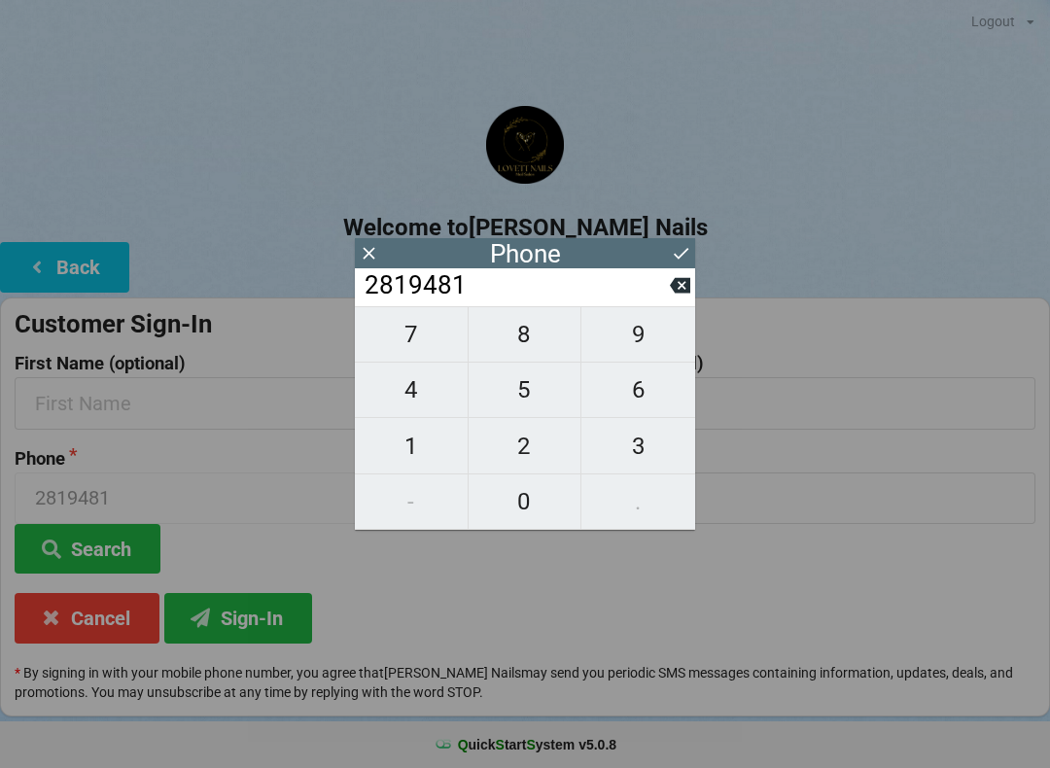 The width and height of the screenshot is (1050, 768). What do you see at coordinates (638, 445) in the screenshot?
I see `button: 3` at bounding box center [638, 445].